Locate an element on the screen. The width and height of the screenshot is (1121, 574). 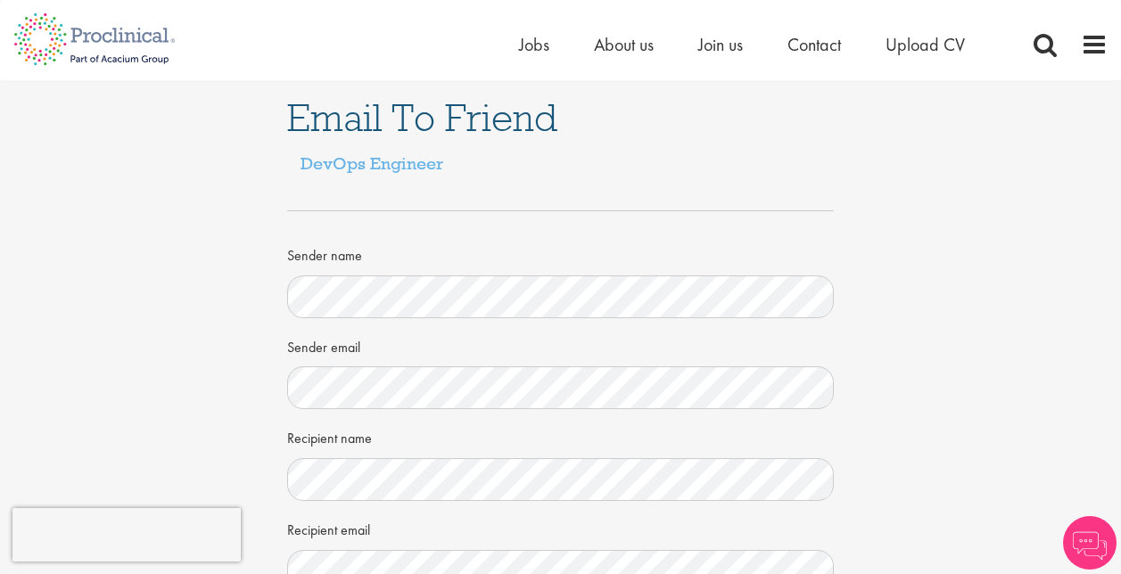
a: About us is located at coordinates (623, 45).